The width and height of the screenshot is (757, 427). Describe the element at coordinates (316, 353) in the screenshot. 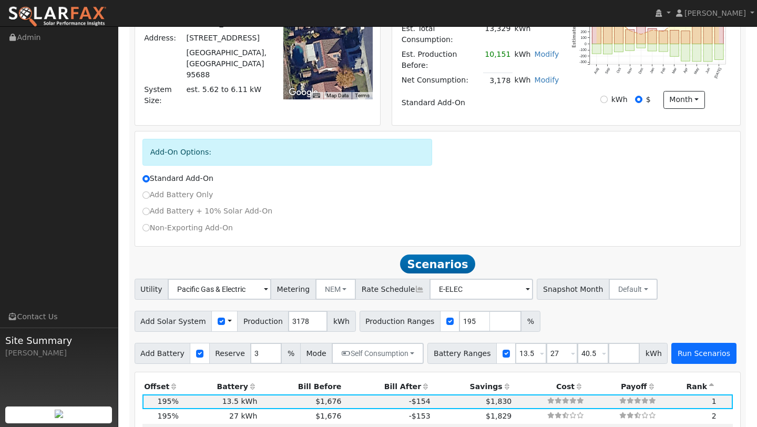

I see `span: Mode` at that location.